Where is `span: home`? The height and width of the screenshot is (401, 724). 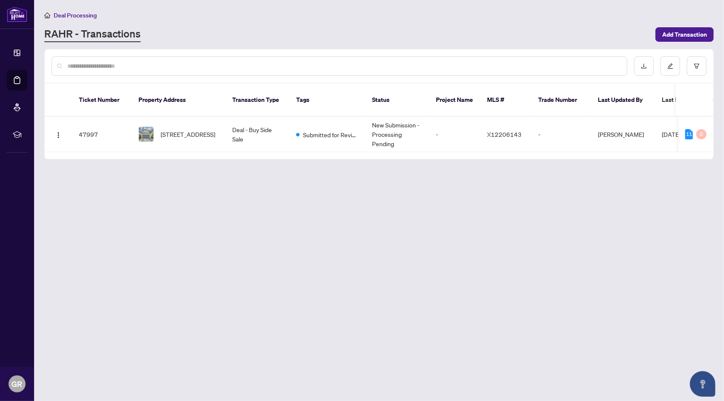
span: home is located at coordinates (47, 15).